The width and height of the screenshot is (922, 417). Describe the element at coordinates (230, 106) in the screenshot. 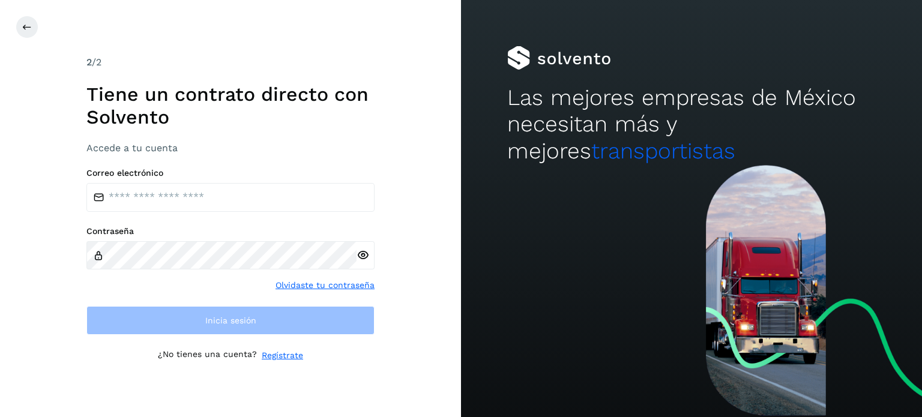

I see `h1: Tiene un contrato directo con Solvento` at that location.